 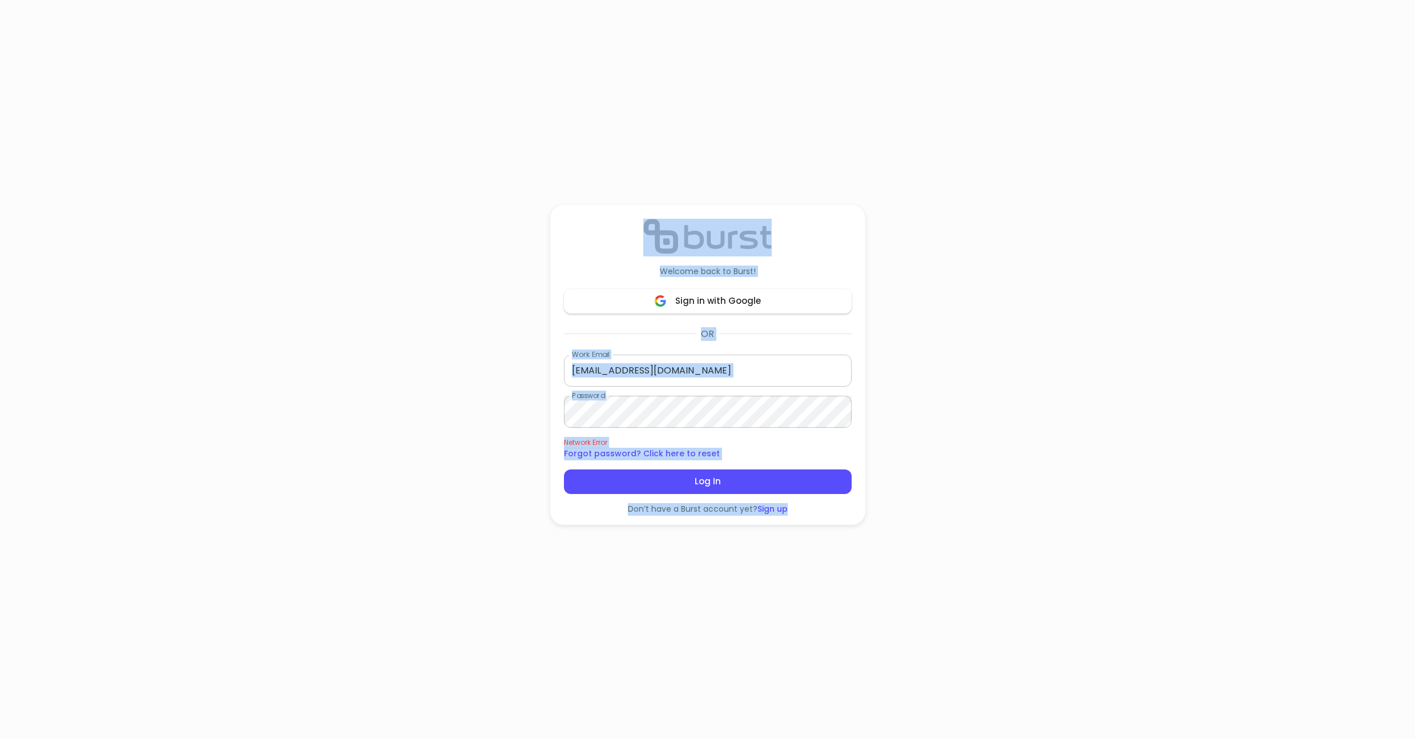 What do you see at coordinates (772, 509) in the screenshot?
I see `a: Sign up` at bounding box center [772, 509].